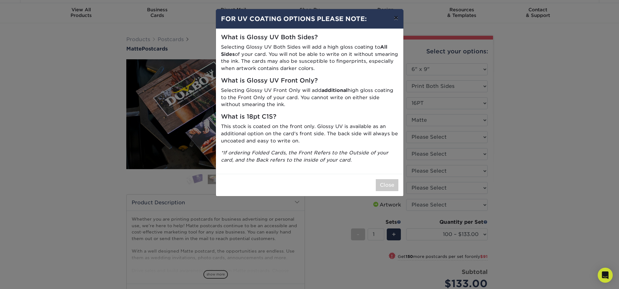 The height and width of the screenshot is (289, 619). Describe the element at coordinates (606, 275) in the screenshot. I see `div: Open Intercom Messenger` at that location.